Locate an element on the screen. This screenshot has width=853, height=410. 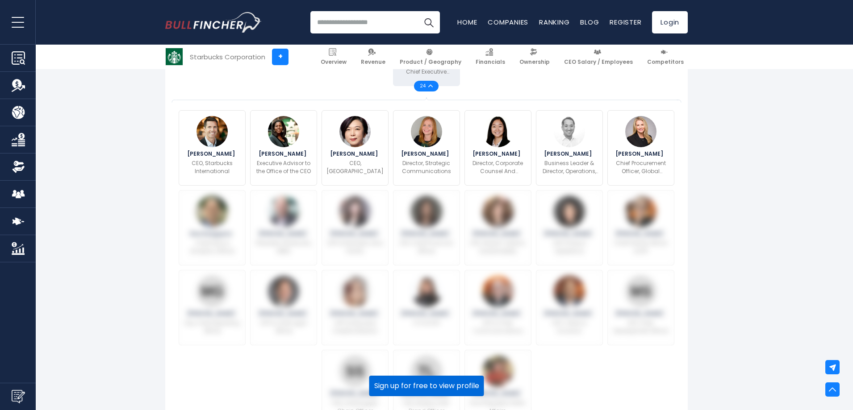
p: Chief Data & Analytics Officer is located at coordinates (212, 247).